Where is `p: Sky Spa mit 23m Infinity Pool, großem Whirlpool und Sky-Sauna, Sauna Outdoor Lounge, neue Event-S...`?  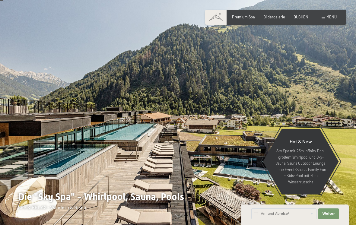 p: Sky Spa mit 23m Infinity Pool, großem Whirlpool und Sky-Sauna, Sauna Outdoor Lounge, neue Event-S... is located at coordinates (300, 166).